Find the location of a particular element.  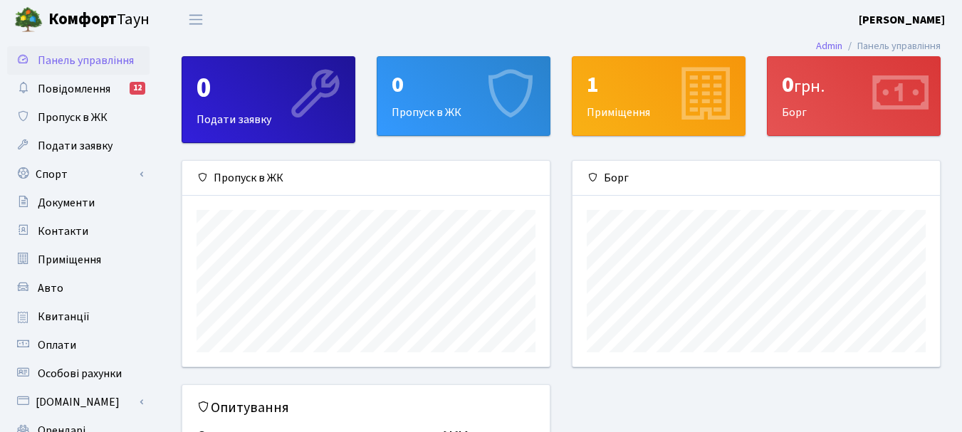

span: Контакти is located at coordinates (63, 231).